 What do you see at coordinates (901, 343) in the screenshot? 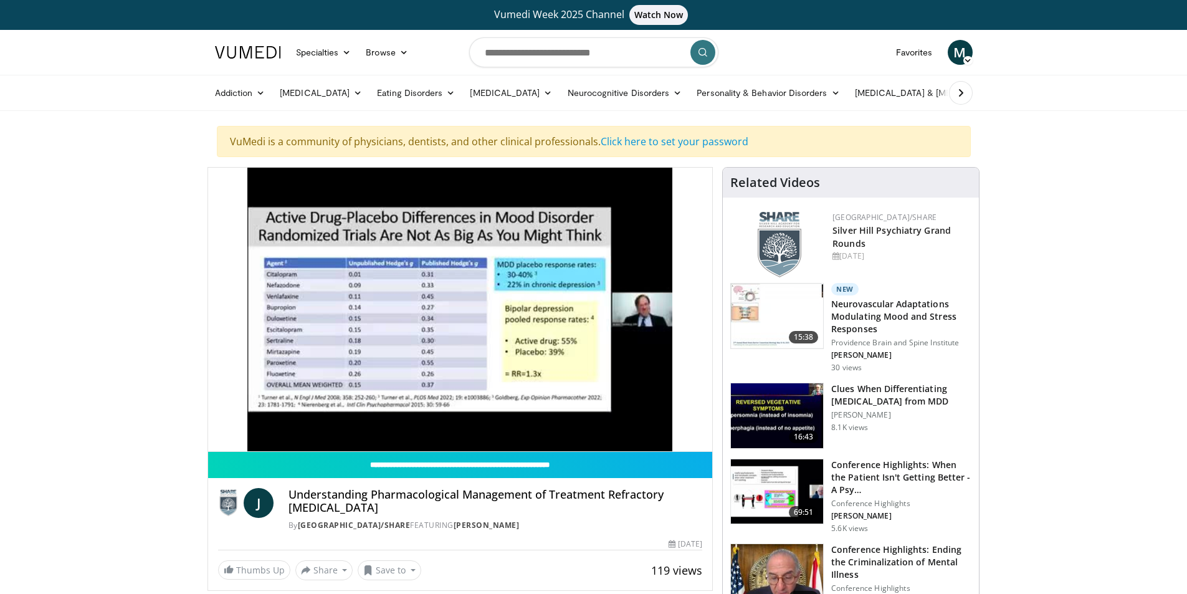
I see `p: Providence Brain and Spine Institute` at bounding box center [901, 343].